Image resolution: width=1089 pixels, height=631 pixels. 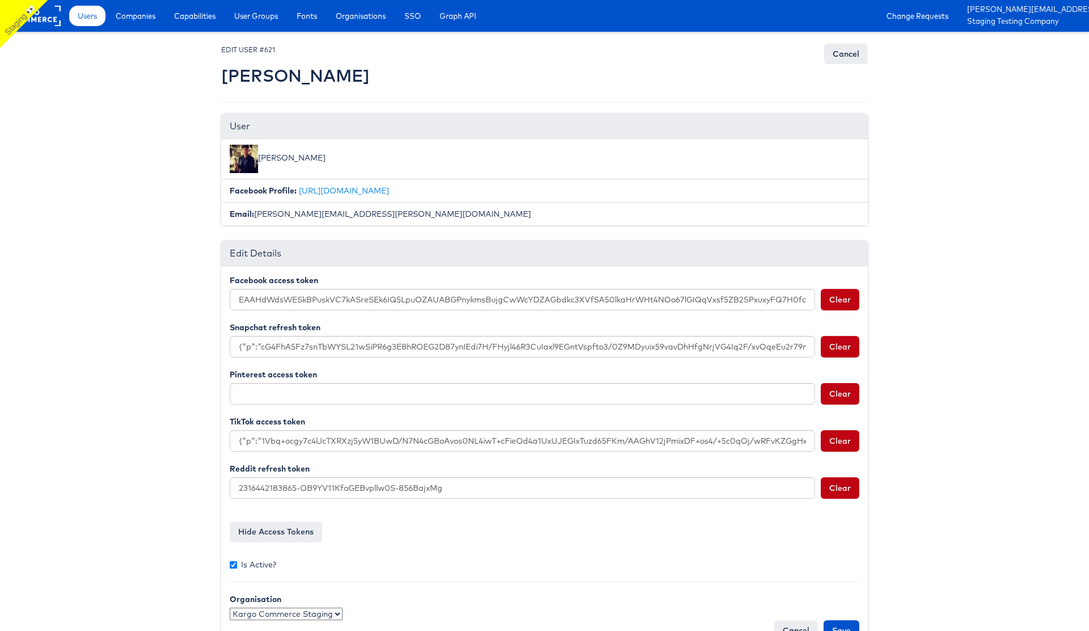 What do you see at coordinates (256, 16) in the screenshot?
I see `span: User Groups` at bounding box center [256, 16].